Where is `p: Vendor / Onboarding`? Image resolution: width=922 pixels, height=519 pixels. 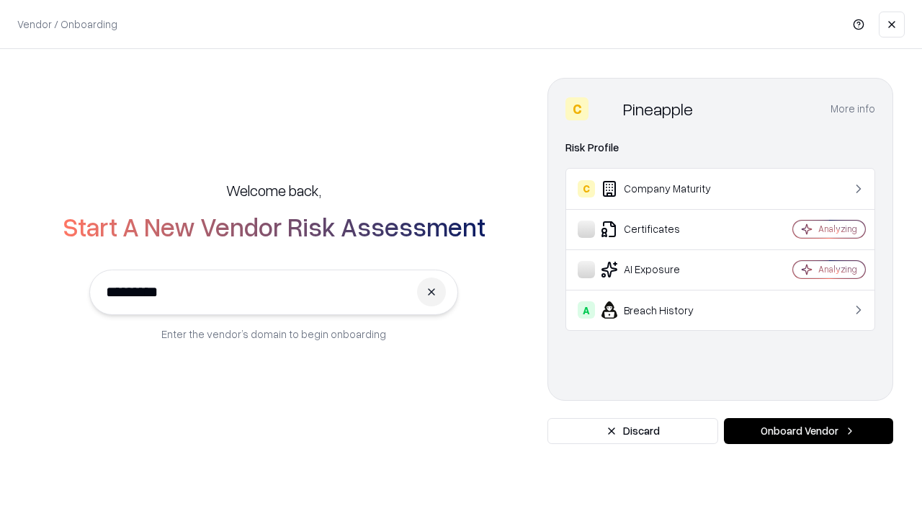 p: Vendor / Onboarding is located at coordinates (67, 24).